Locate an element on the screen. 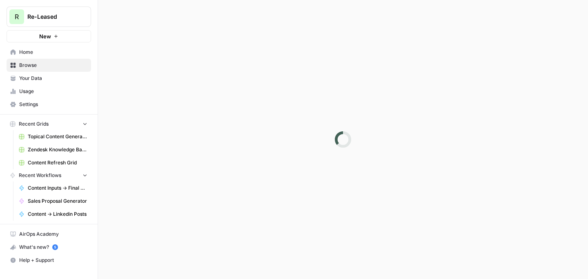 The height and width of the screenshot is (279, 588). a: Content Inputs -> Final Outputs is located at coordinates (53, 188).